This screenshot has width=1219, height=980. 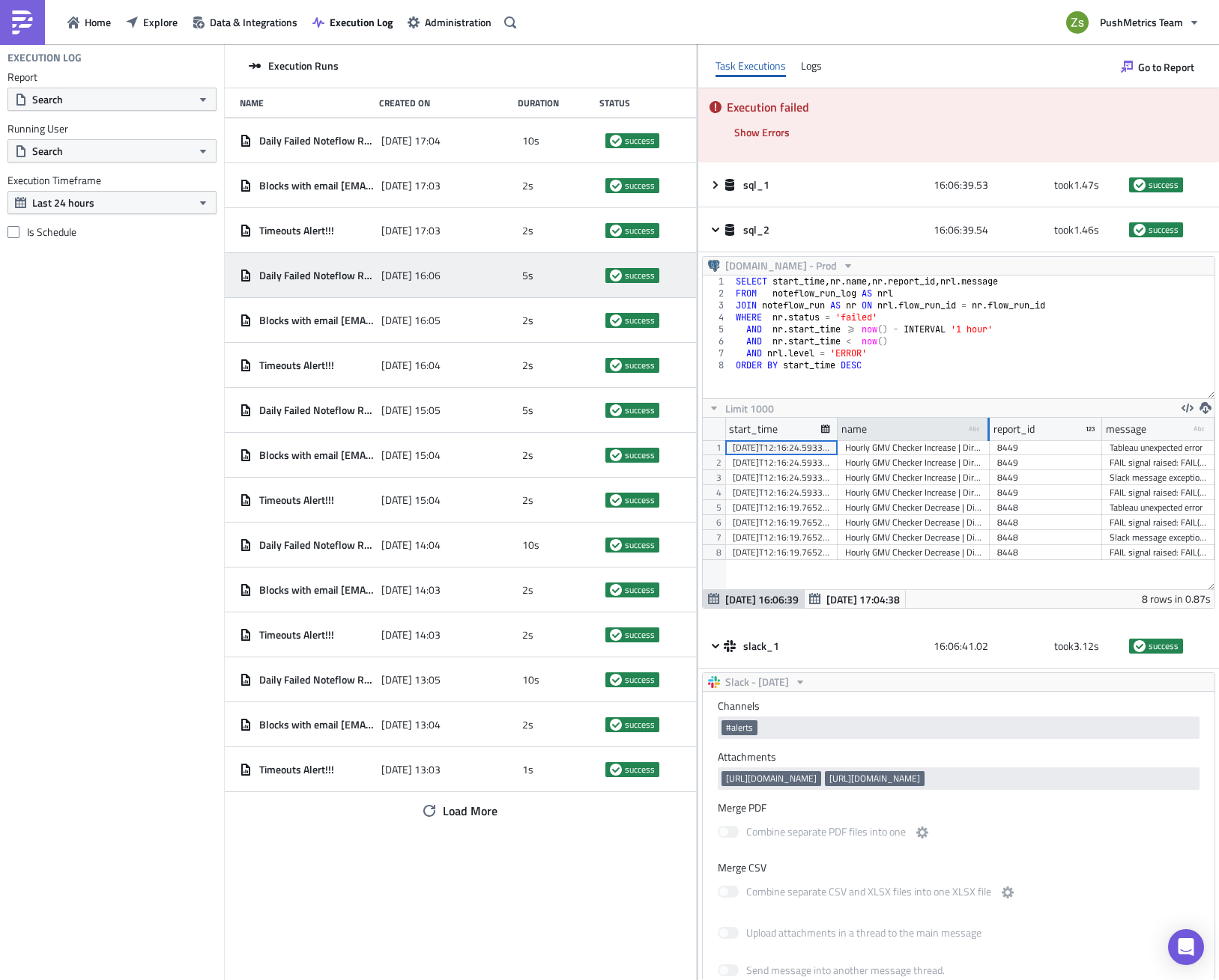 I want to click on label: Upload attachments in a thread to the main message, so click(x=849, y=932).